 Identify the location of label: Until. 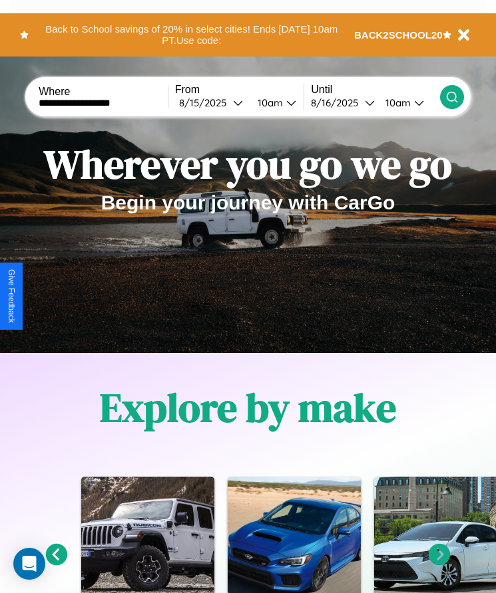
(375, 90).